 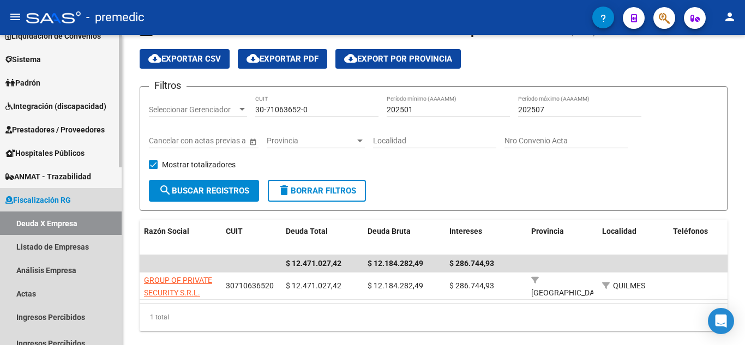 What do you see at coordinates (193, 110) in the screenshot?
I see `span: Seleccionar Gerenciador` at bounding box center [193, 110].